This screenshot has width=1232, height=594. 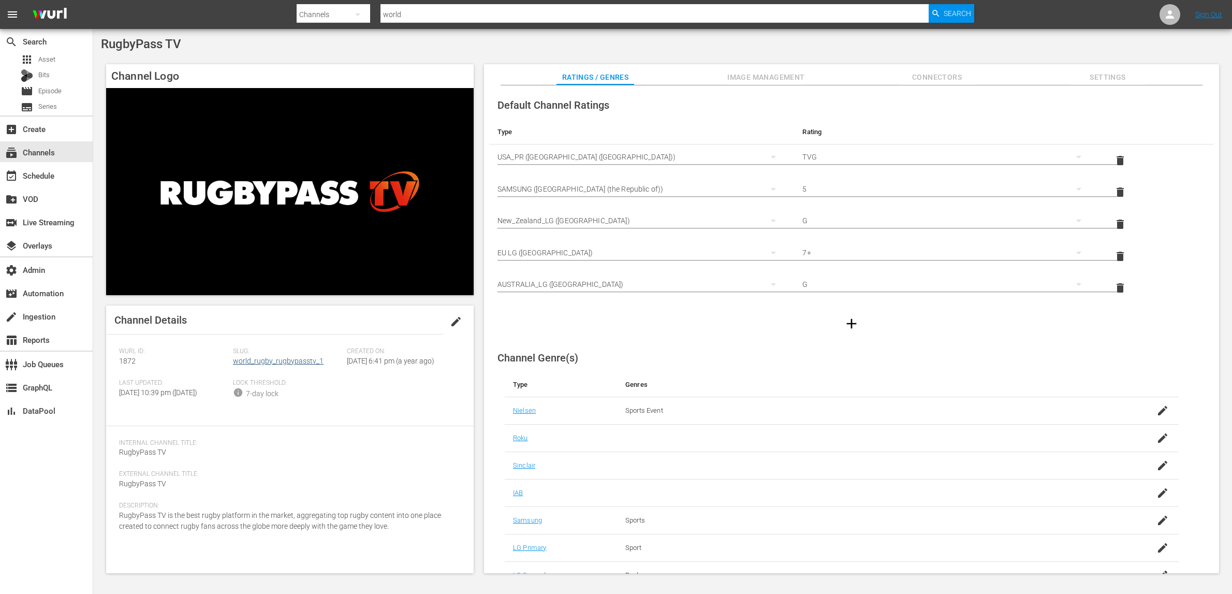 What do you see at coordinates (11, 223) in the screenshot?
I see `span: Live Streaming` at bounding box center [11, 223].